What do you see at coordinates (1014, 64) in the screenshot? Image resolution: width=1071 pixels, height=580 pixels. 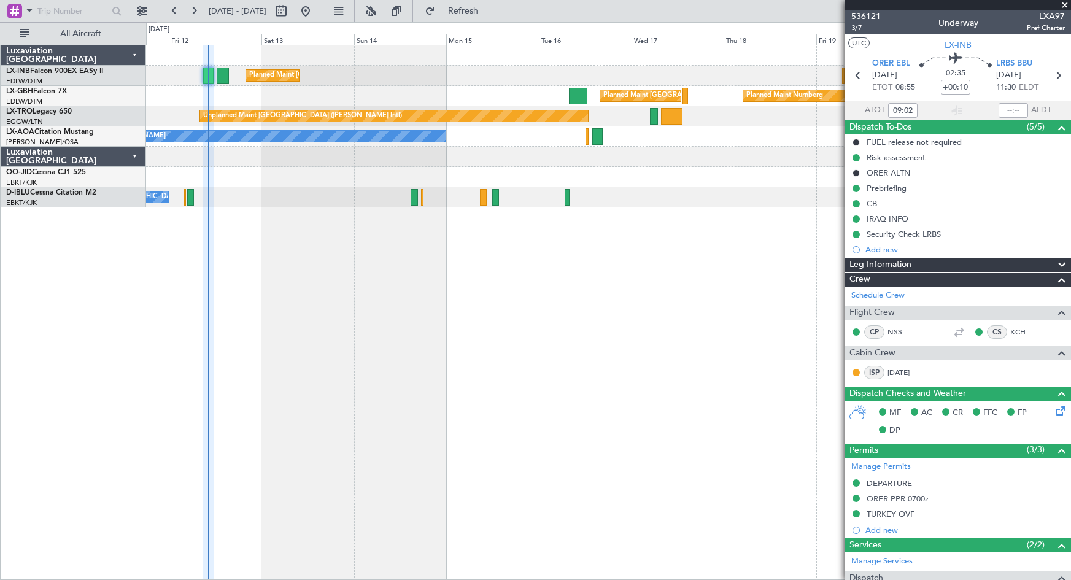 I see `span: LRBS BBU` at bounding box center [1014, 64].